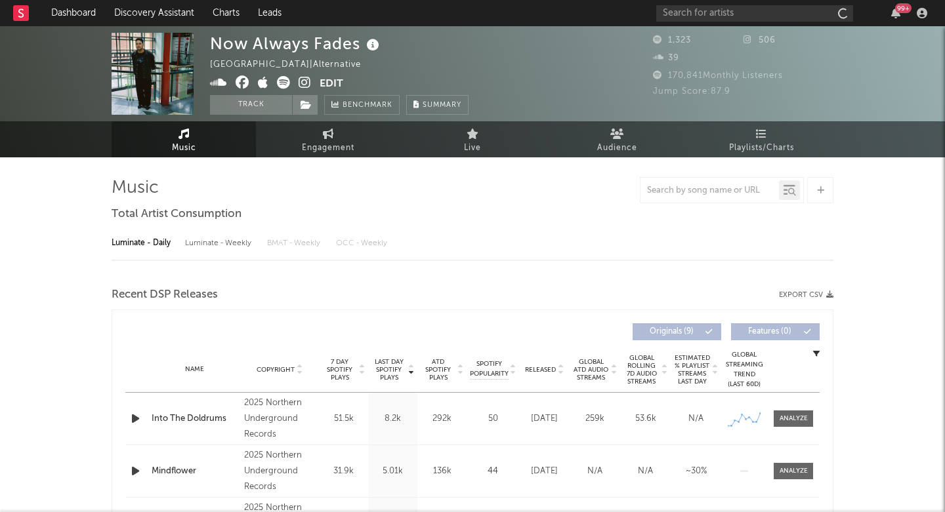 Image resolution: width=945 pixels, height=512 pixels. What do you see at coordinates (895, 13) in the screenshot?
I see `button: 99+` at bounding box center [895, 13].